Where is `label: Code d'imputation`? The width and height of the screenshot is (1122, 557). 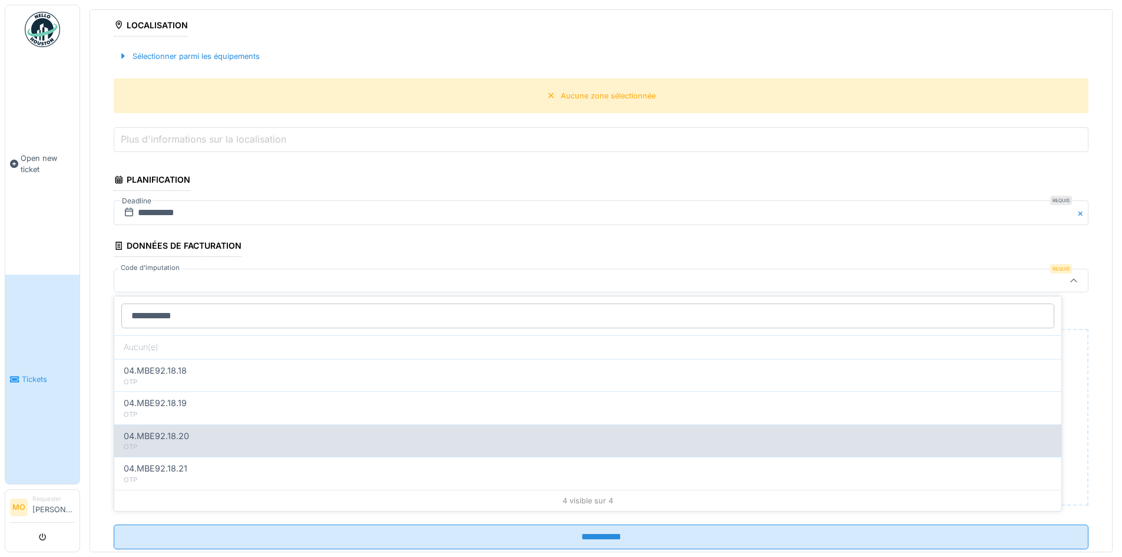
label: Code d'imputation is located at coordinates (150, 267).